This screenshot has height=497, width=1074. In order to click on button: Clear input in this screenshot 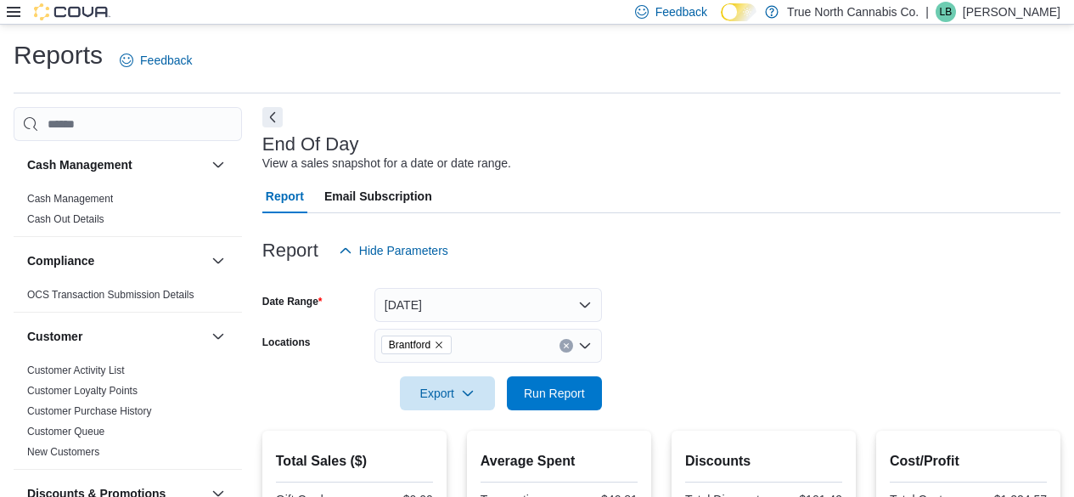, I will do `click(566, 346)`.